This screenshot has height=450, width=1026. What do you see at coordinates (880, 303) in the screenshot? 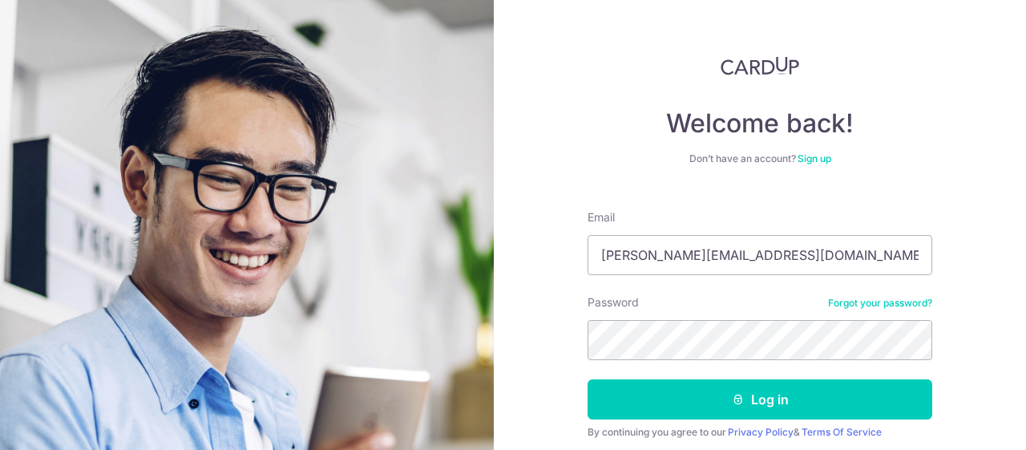
I see `a: Forgot your password?` at bounding box center [880, 303].